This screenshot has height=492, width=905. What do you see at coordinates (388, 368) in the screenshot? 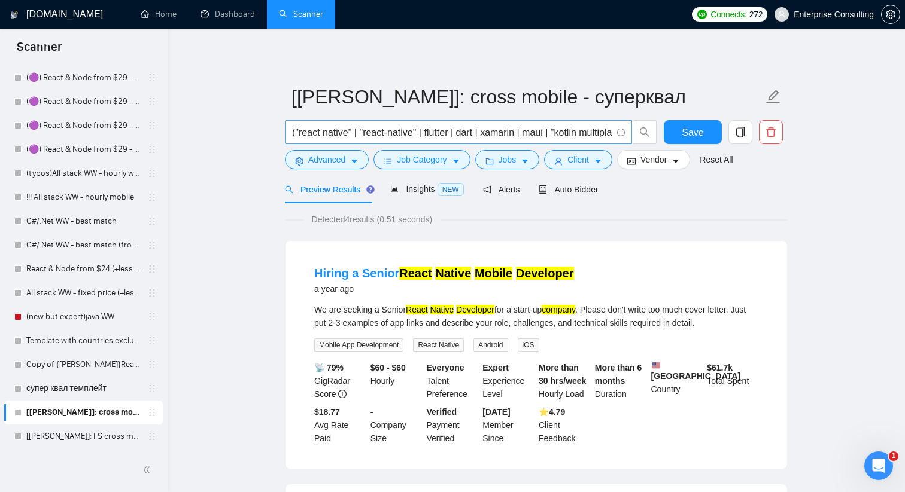
I see `b: $60 - $60` at bounding box center [388, 368].